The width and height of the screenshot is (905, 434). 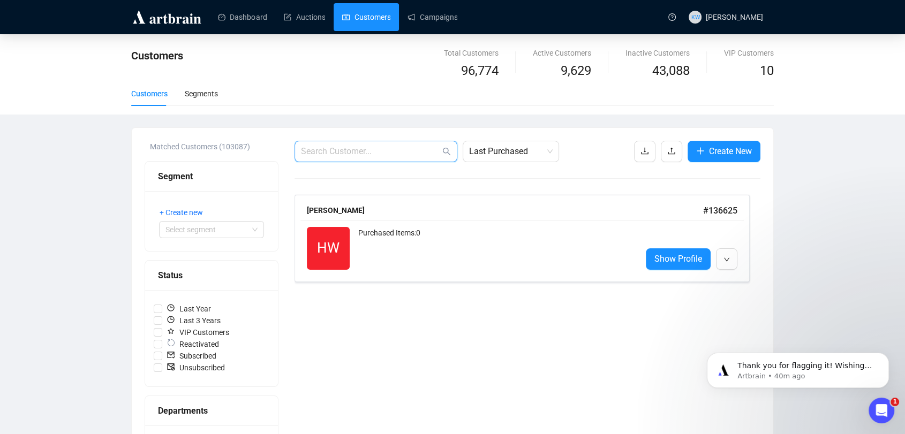 I want to click on span: plus, so click(x=700, y=151).